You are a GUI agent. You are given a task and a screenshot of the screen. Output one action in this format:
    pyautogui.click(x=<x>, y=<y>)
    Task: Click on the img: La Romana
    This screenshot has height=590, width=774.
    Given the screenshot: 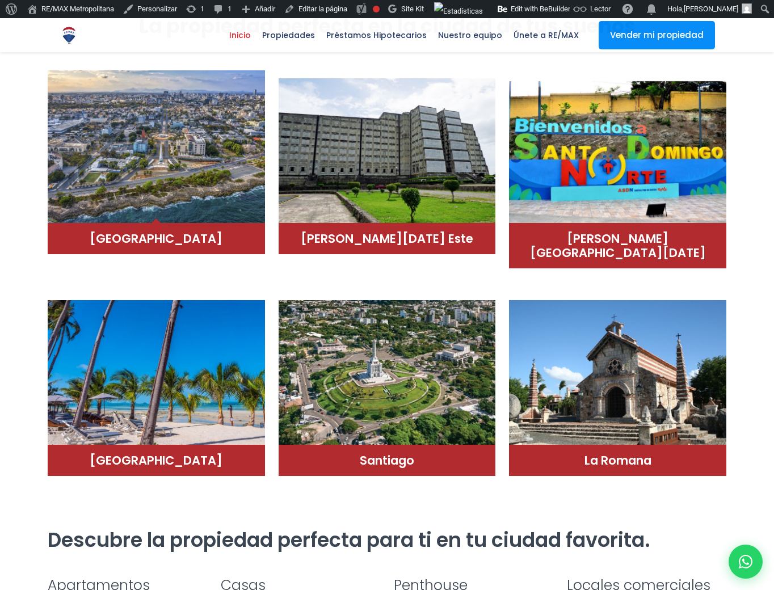 What is the action you would take?
    pyautogui.click(x=617, y=377)
    